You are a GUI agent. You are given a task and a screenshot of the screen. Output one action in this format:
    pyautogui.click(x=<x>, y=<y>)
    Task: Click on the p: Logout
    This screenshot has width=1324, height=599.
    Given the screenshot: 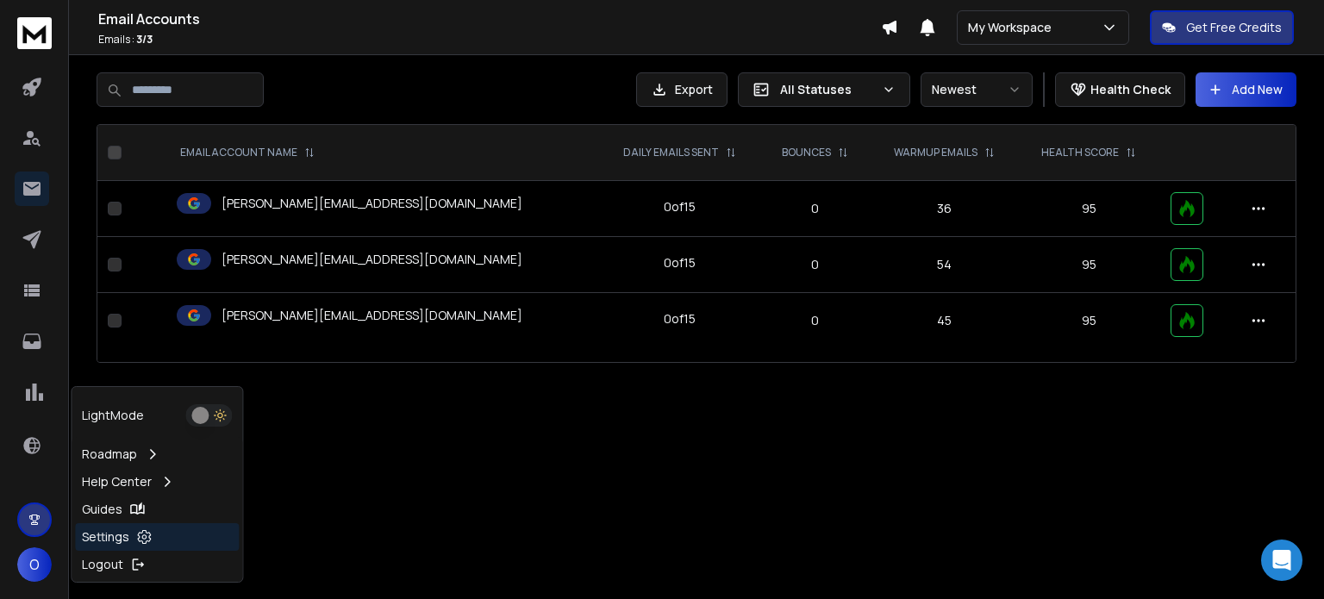 What is the action you would take?
    pyautogui.click(x=103, y=565)
    